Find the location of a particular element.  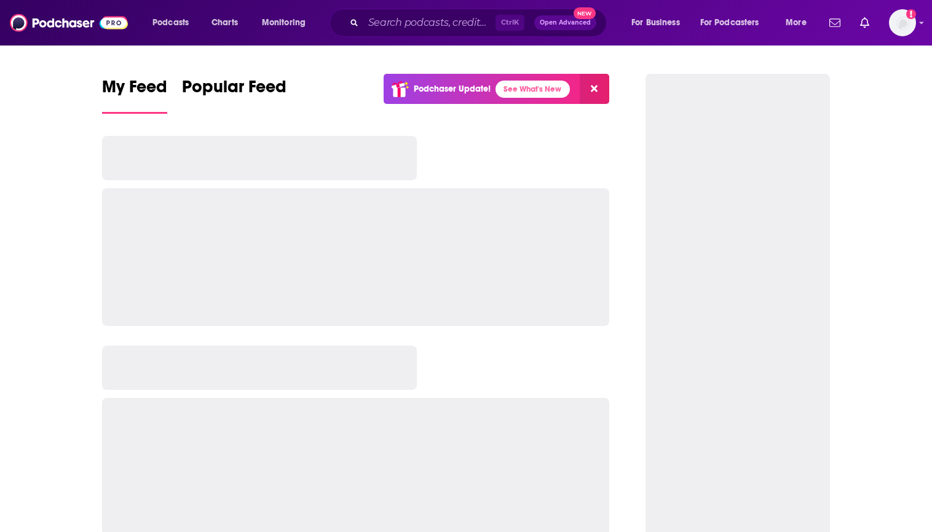

span: For Podcasters is located at coordinates (729, 23).